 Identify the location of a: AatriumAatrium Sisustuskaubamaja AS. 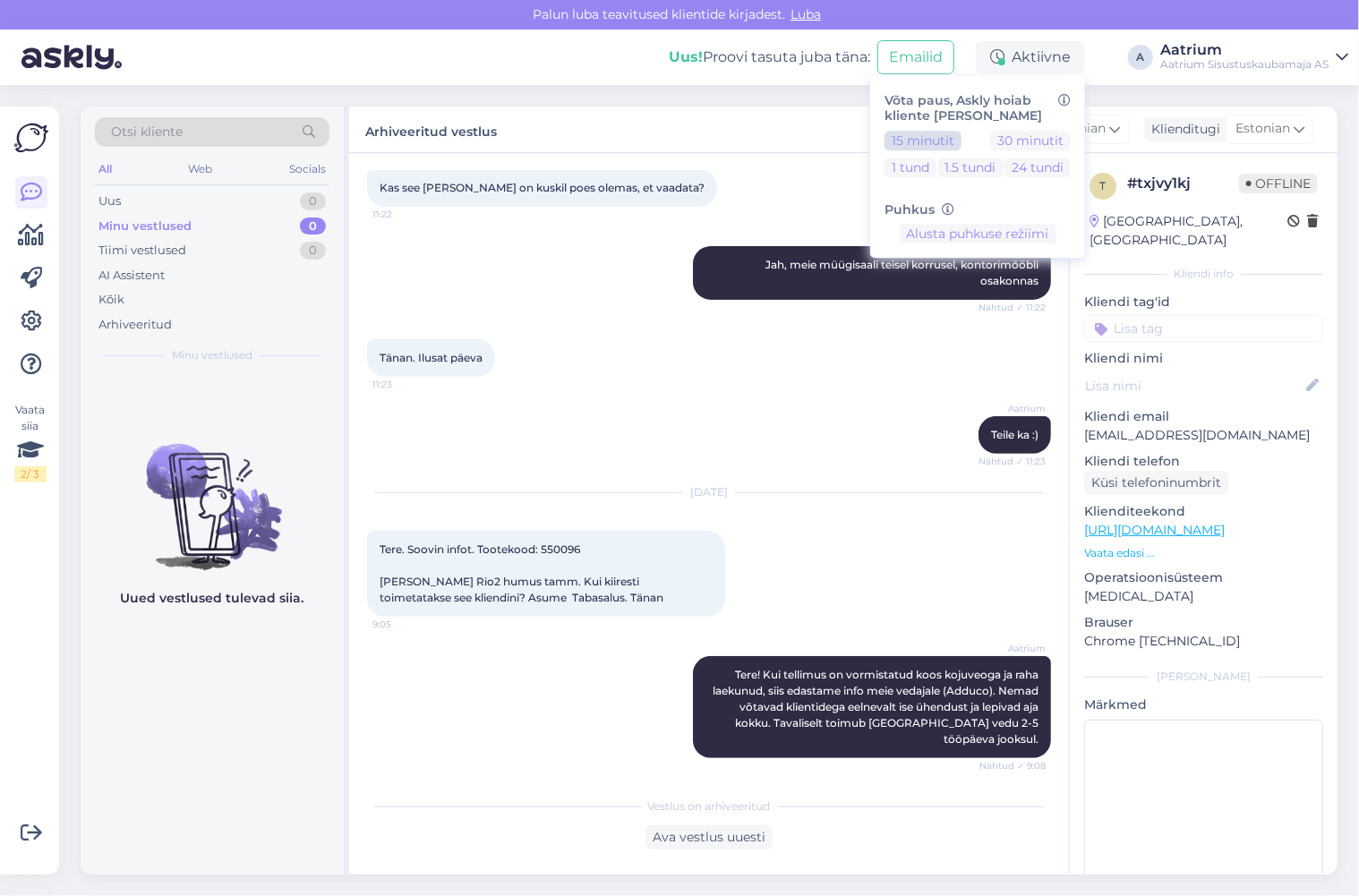
(1254, 57).